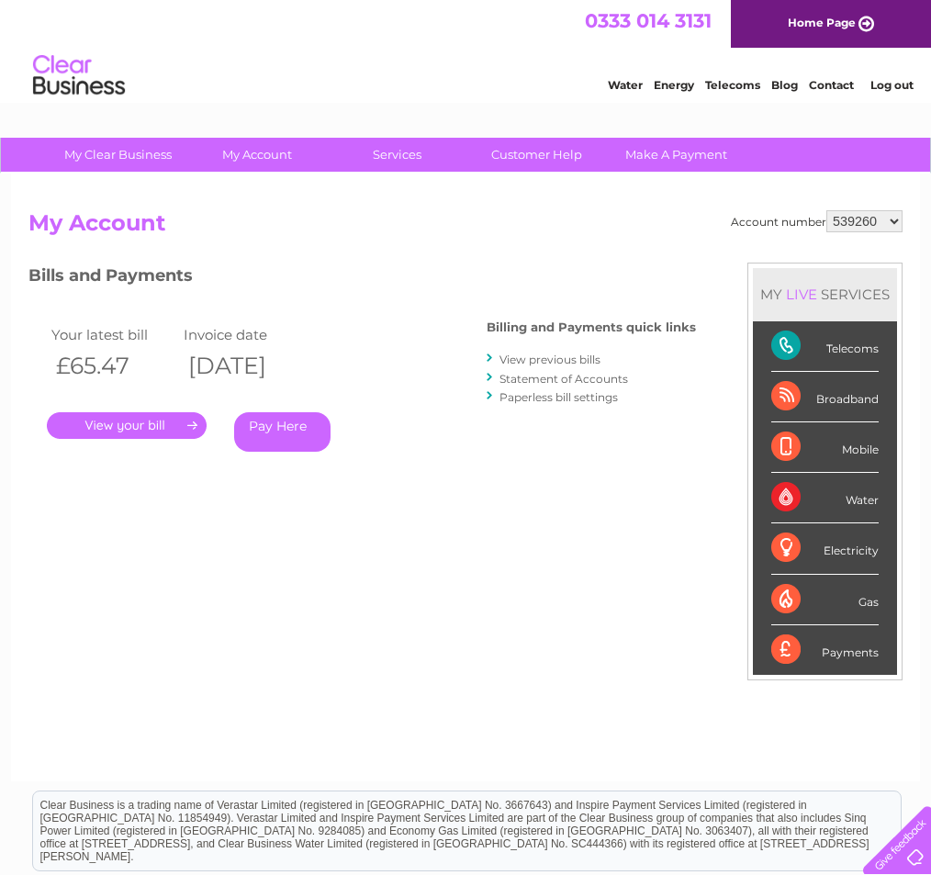 The image size is (931, 875). I want to click on div: Water, so click(824, 498).